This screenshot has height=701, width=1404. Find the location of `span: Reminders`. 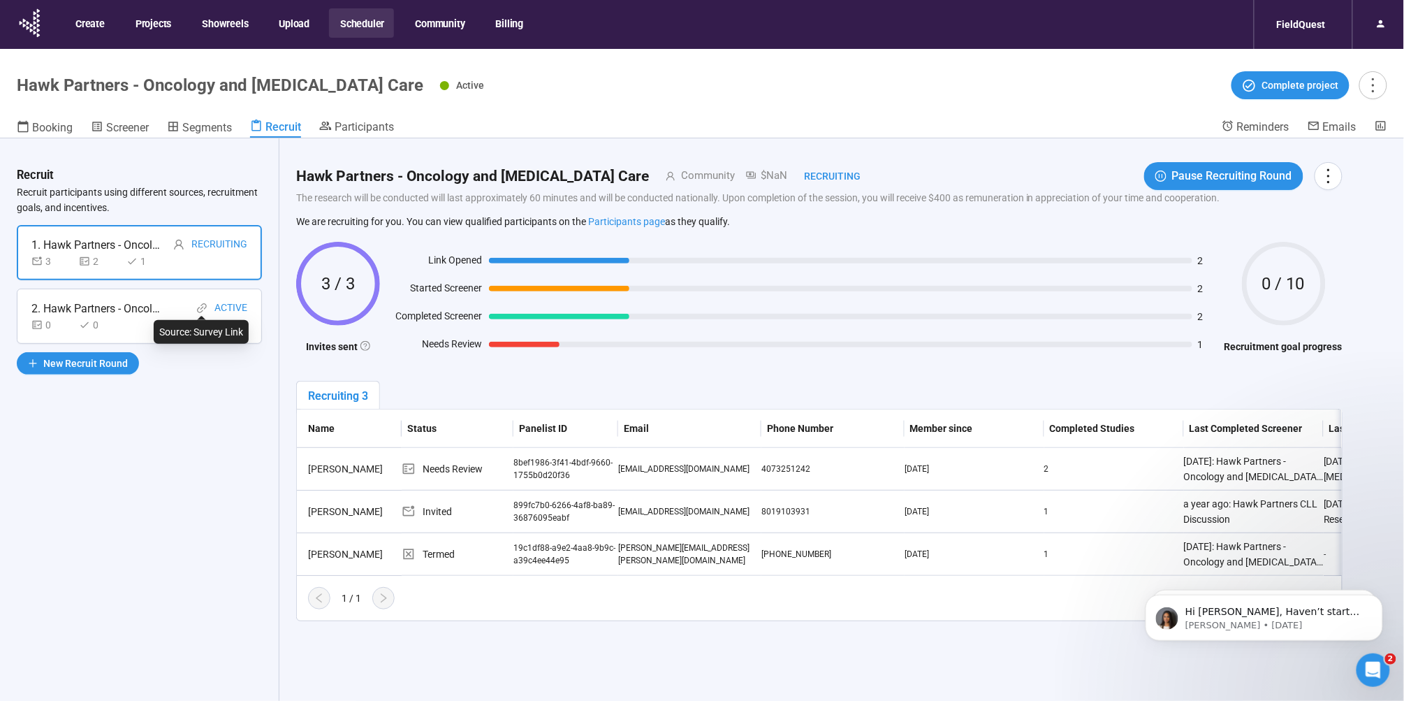

span: Reminders is located at coordinates (1263, 126).